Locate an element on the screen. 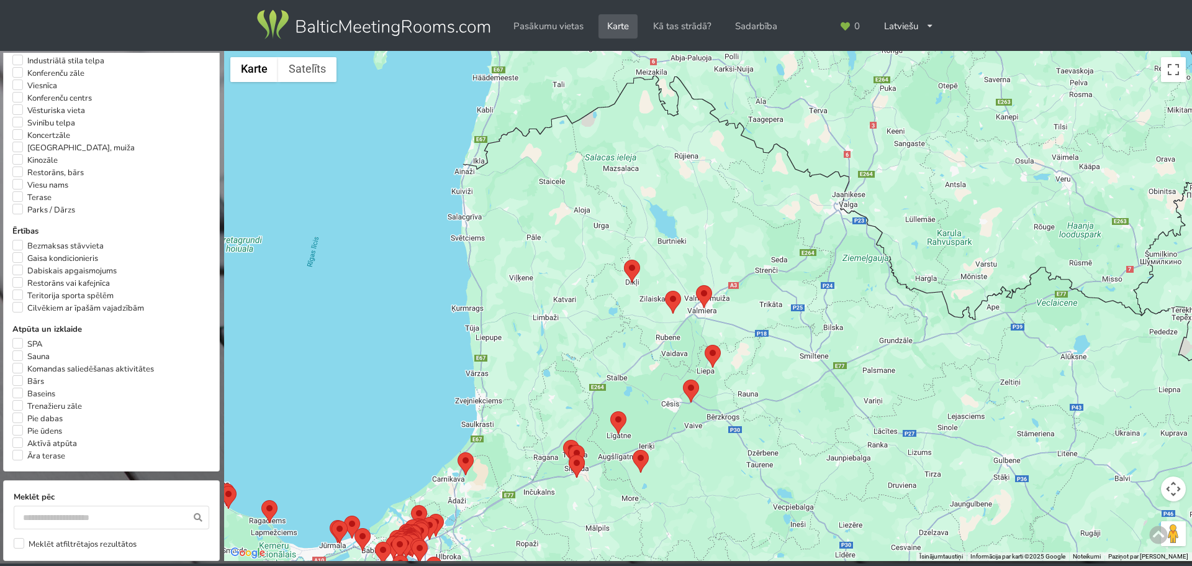 This screenshot has width=1192, height=566. a: Kā tas strādā? is located at coordinates (682, 26).